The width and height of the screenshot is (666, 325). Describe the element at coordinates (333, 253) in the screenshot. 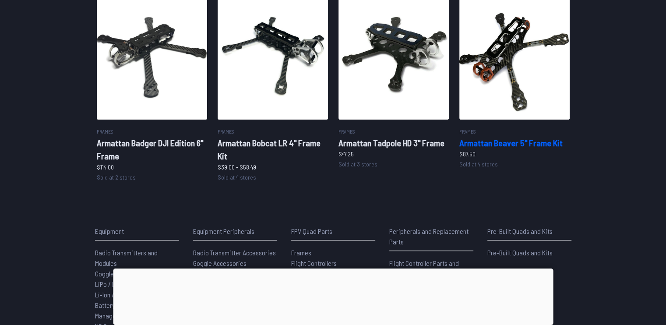

I see `a: Frames` at that location.